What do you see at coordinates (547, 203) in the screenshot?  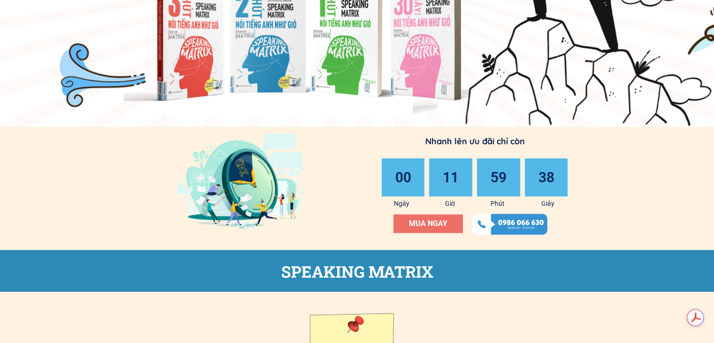 I see `div: Giây` at bounding box center [547, 203].